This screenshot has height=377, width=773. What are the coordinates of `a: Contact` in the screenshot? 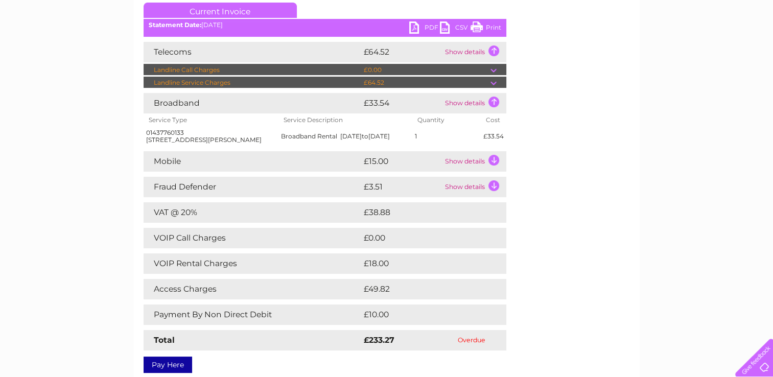 It's located at (717, 47).